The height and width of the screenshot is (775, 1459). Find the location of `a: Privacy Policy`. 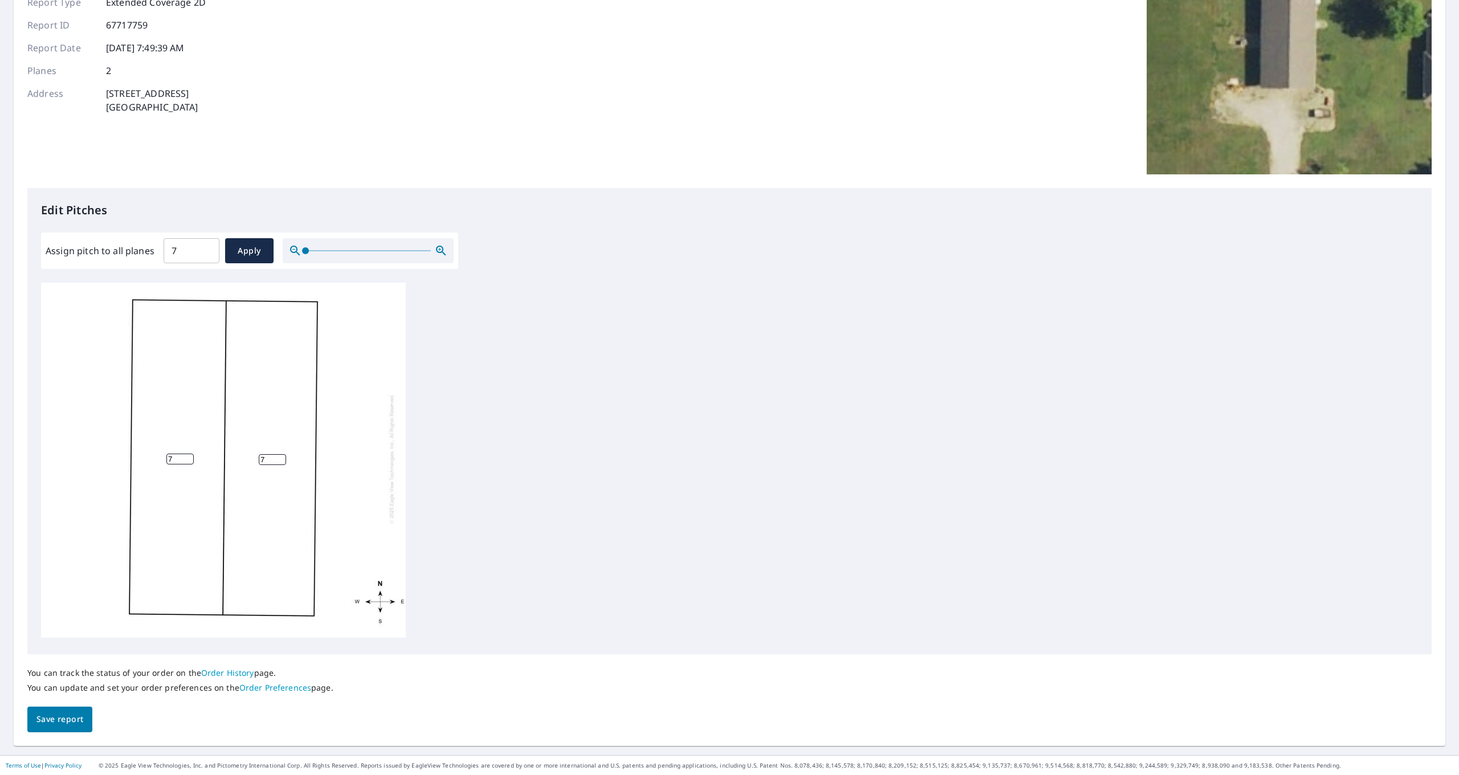

a: Privacy Policy is located at coordinates (63, 765).